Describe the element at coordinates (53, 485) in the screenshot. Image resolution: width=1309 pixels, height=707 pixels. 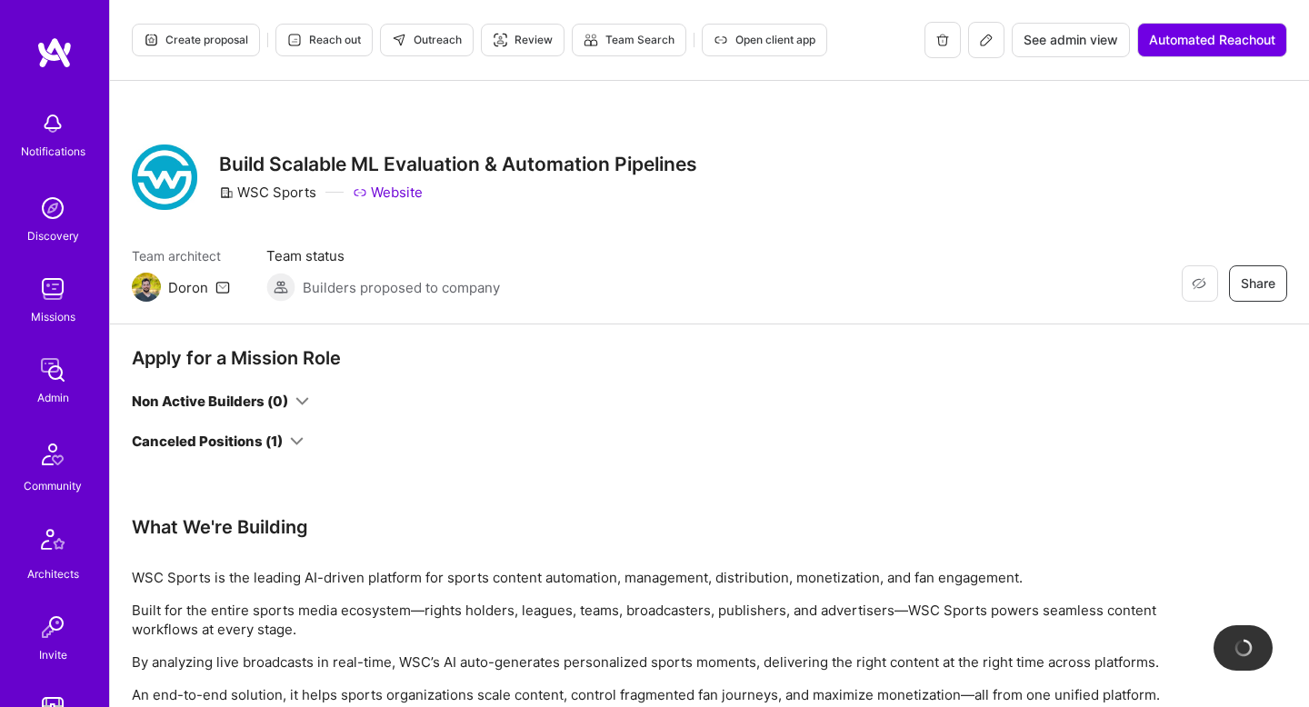
I see `div: Community` at that location.